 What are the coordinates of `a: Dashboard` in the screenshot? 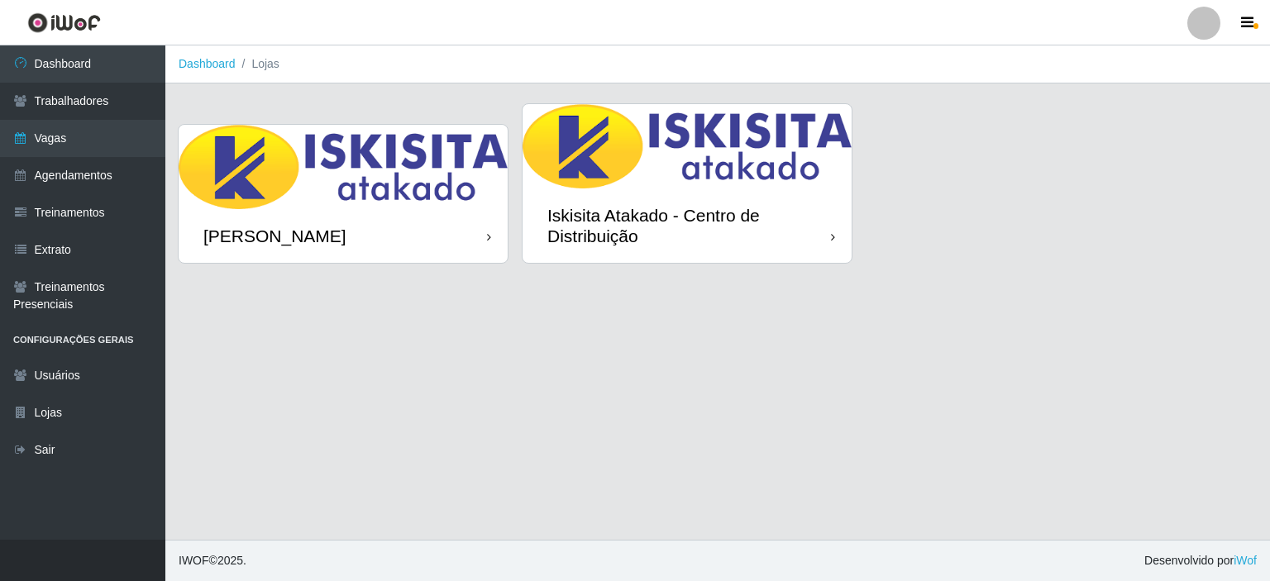 It's located at (207, 64).